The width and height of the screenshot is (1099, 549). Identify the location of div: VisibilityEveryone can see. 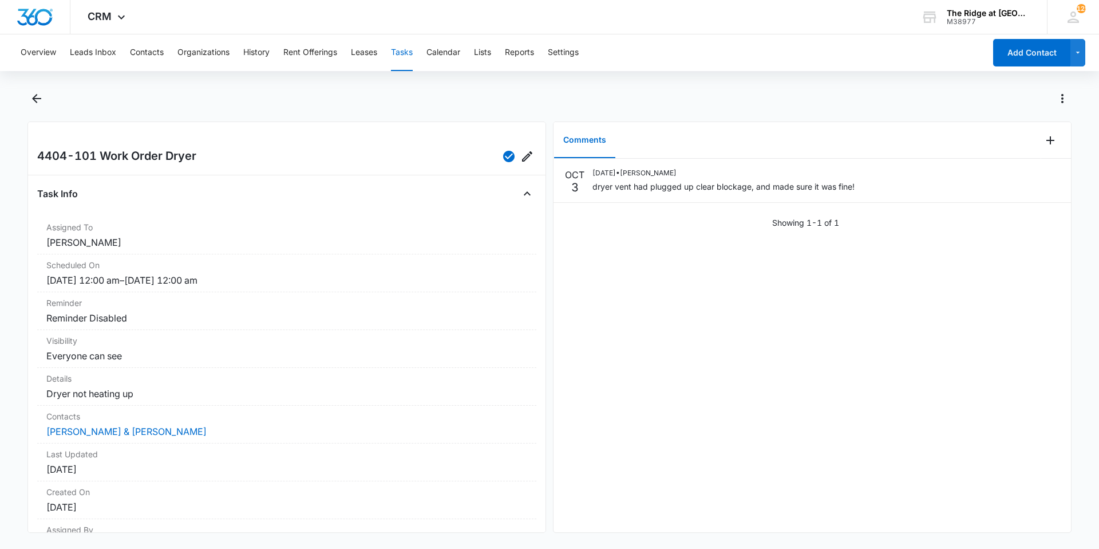
(287, 349).